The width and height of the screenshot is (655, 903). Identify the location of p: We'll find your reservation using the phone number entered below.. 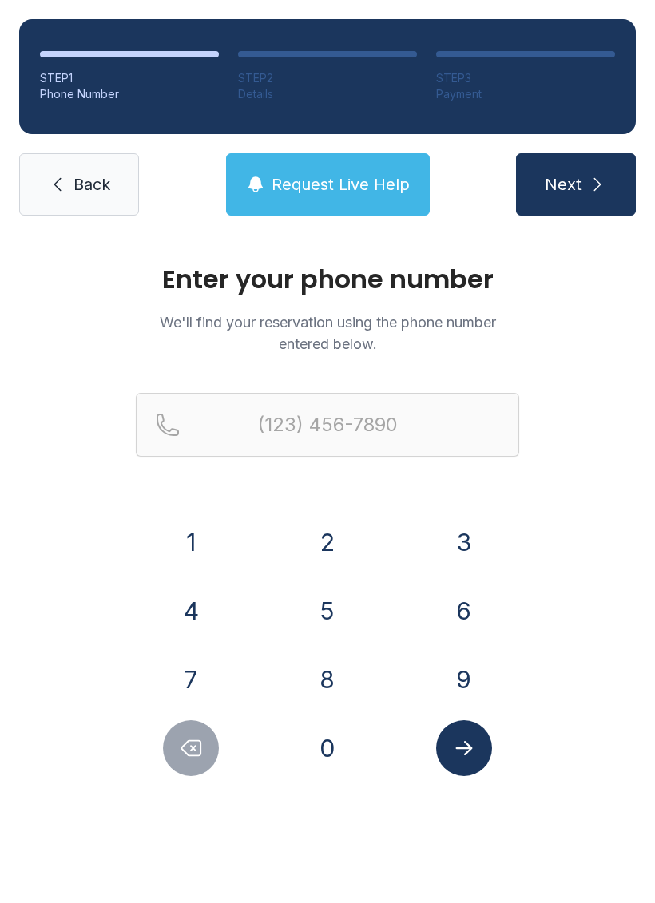
(327, 333).